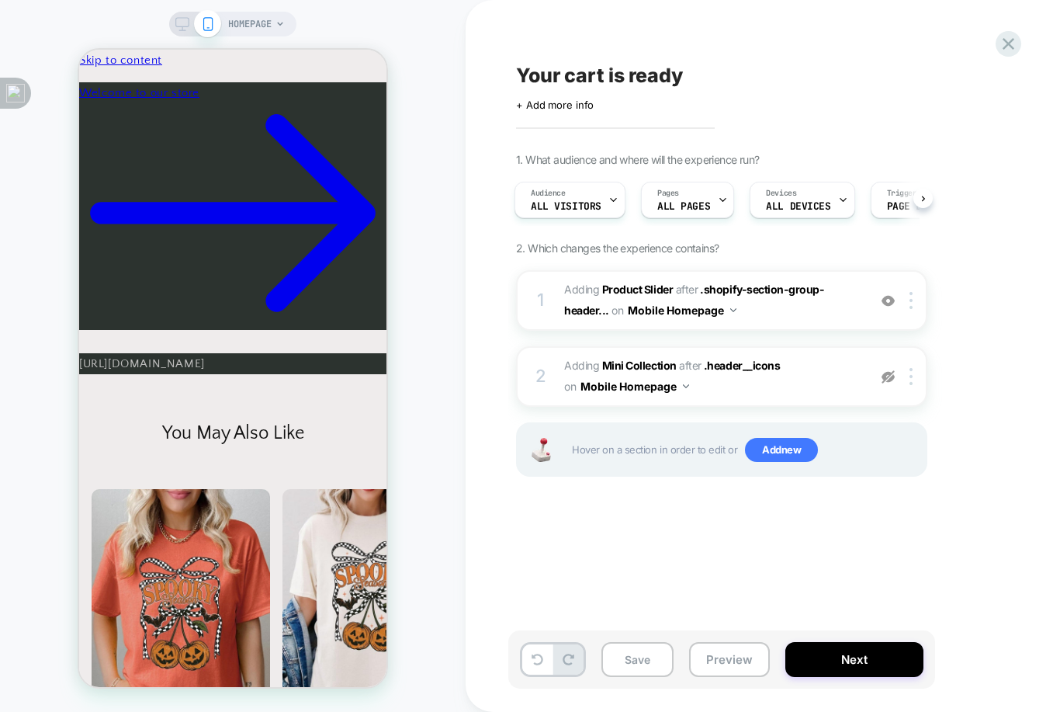 This screenshot has width=1060, height=712. I want to click on span: Devices, so click(781, 193).